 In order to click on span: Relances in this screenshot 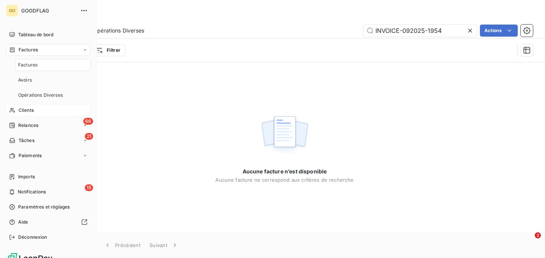, I will do `click(28, 126)`.